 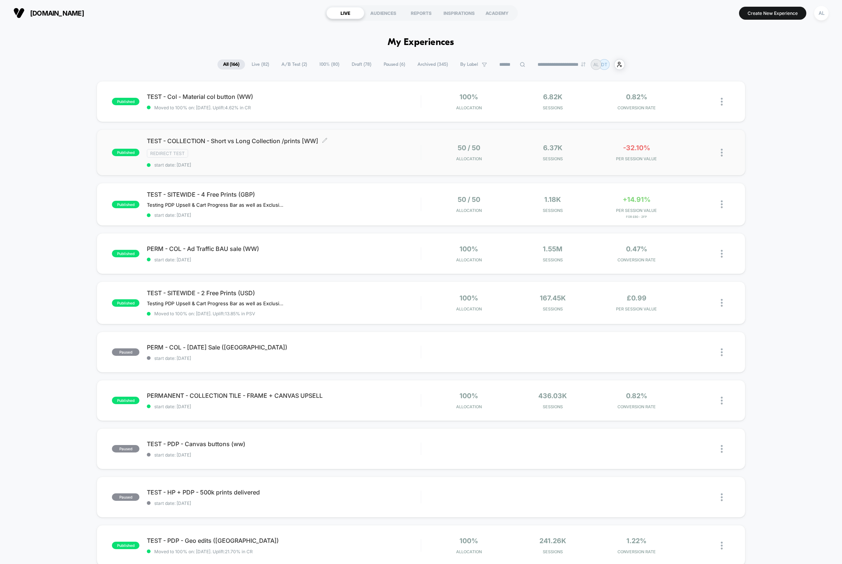 What do you see at coordinates (19, 13) in the screenshot?
I see `img: Visually logo` at bounding box center [19, 13].